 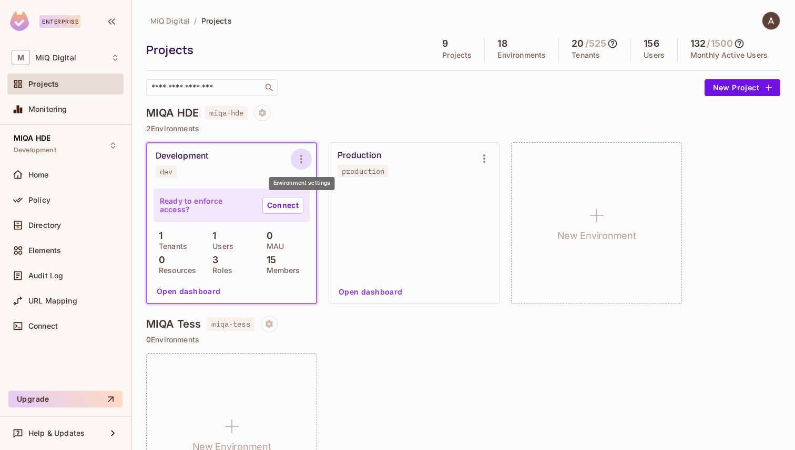 What do you see at coordinates (577, 44) in the screenshot?
I see `h5: 20` at bounding box center [577, 44].